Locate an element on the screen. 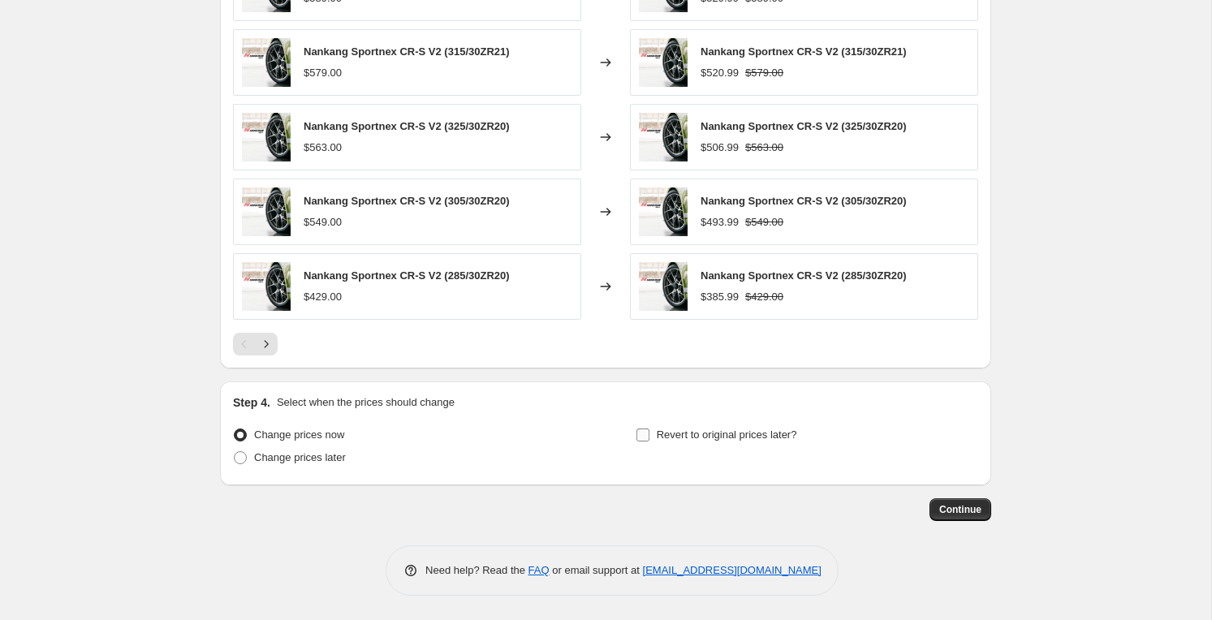 The height and width of the screenshot is (620, 1212). div: $506.99 is located at coordinates (719, 148).